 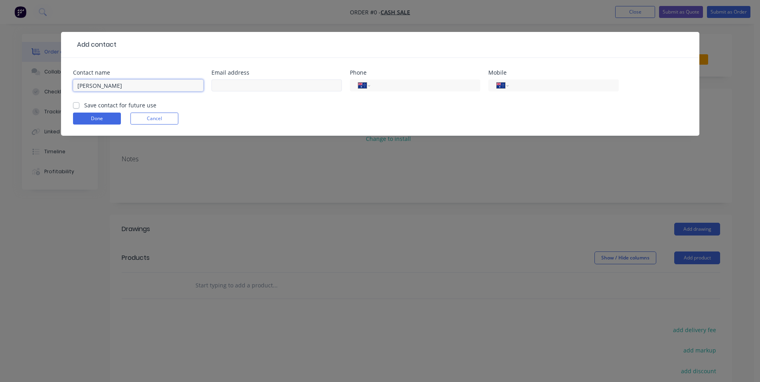 I want to click on div: Add contact, so click(x=95, y=45).